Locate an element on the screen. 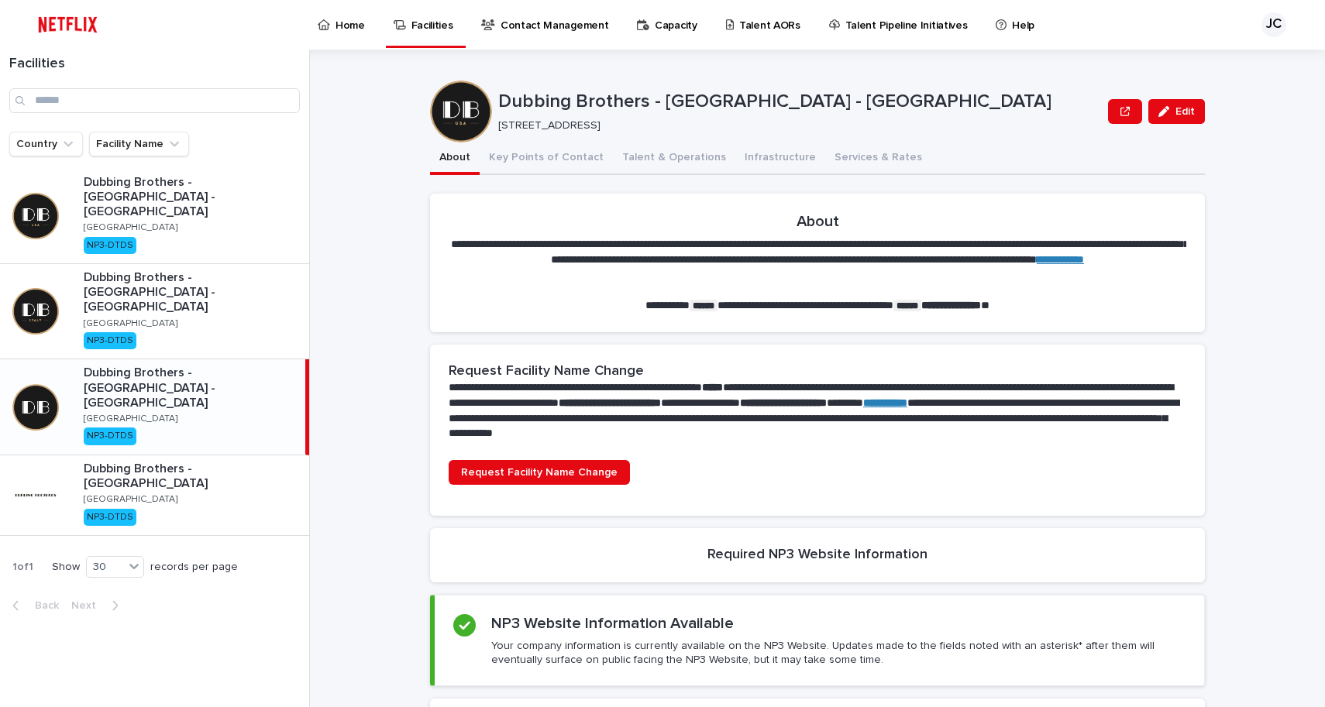 The image size is (1325, 707). h2: Request Facility Name Change is located at coordinates (546, 372).